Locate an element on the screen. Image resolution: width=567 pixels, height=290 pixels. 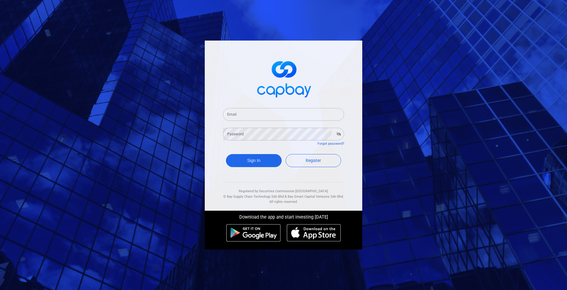
span: Bay Smart Capital Ventures Sdn Bhd. is located at coordinates (316, 197).